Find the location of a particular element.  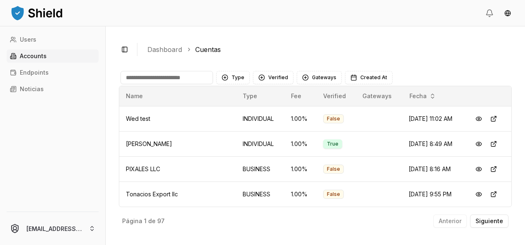

nav: breadcrumb is located at coordinates (326, 50).